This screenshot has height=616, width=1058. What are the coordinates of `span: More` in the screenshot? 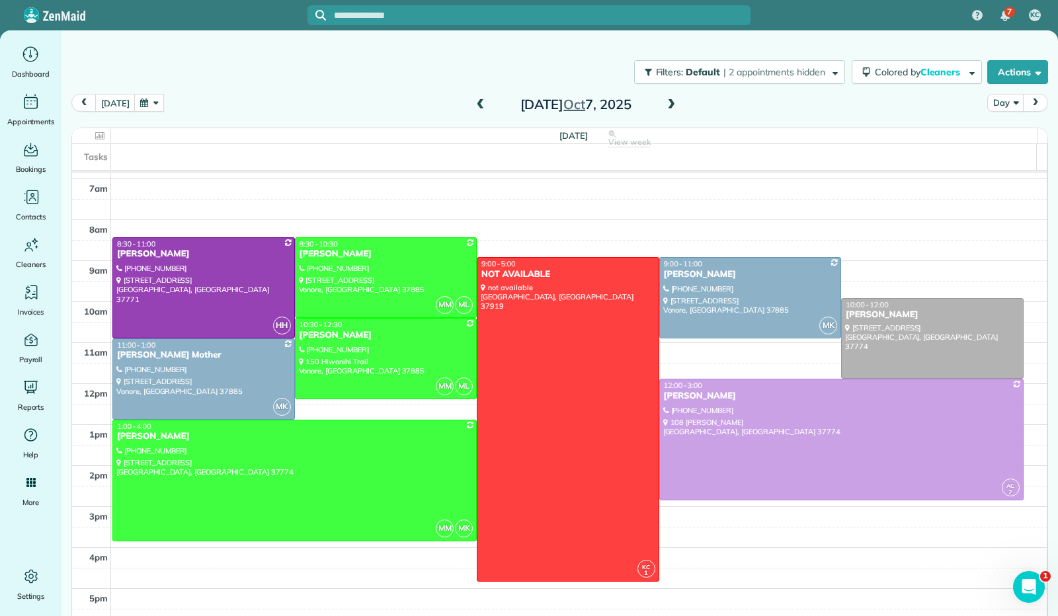 It's located at (30, 503).